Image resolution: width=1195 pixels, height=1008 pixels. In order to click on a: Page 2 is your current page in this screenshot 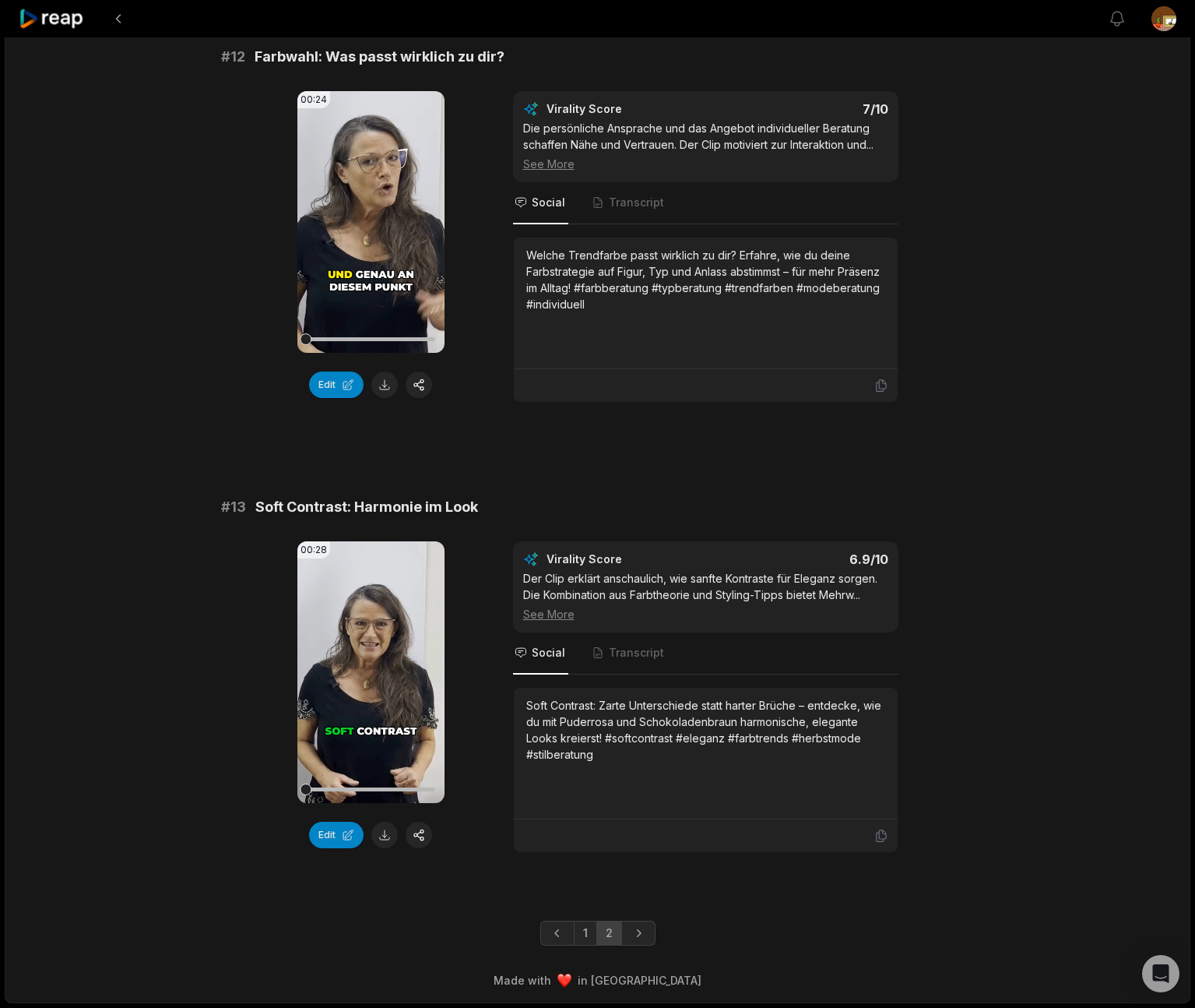, I will do `click(609, 933)`.